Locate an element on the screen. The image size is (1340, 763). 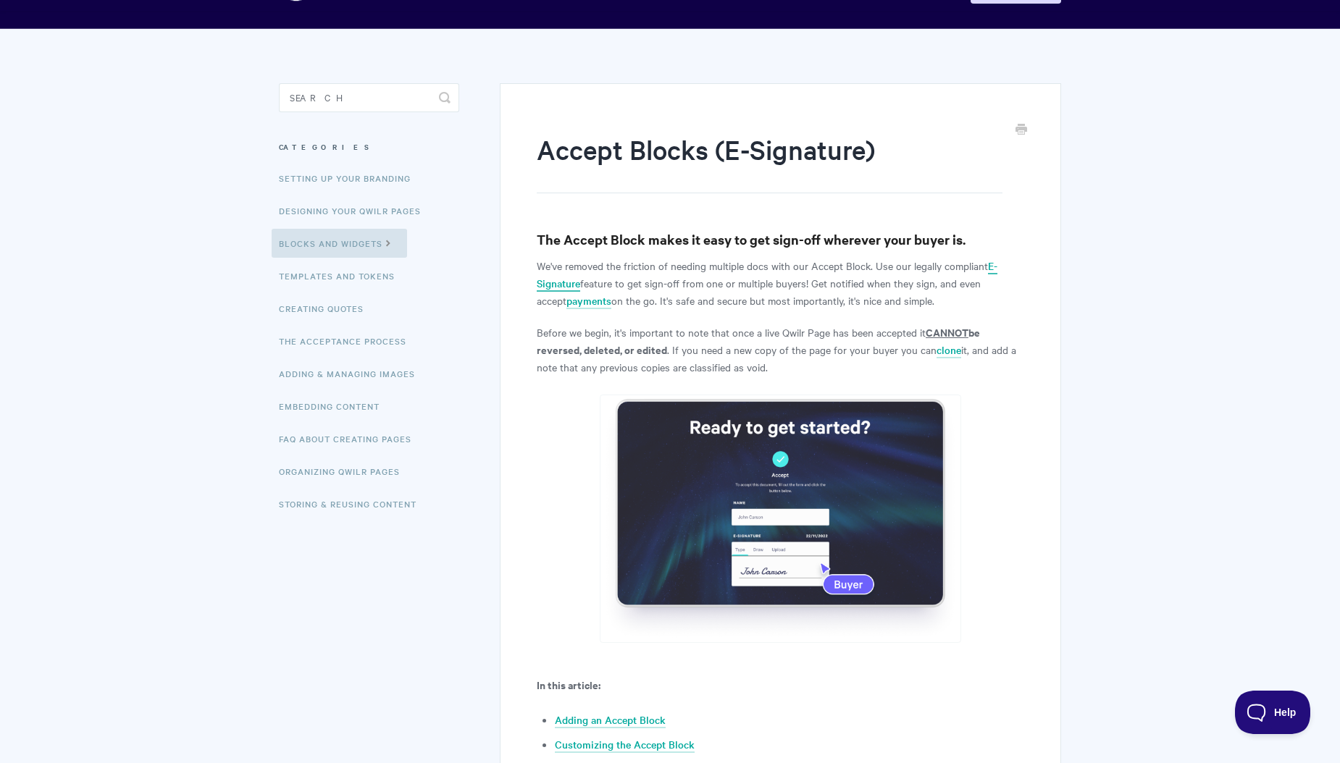
a: FAQ About Creating Pages is located at coordinates (351, 439).